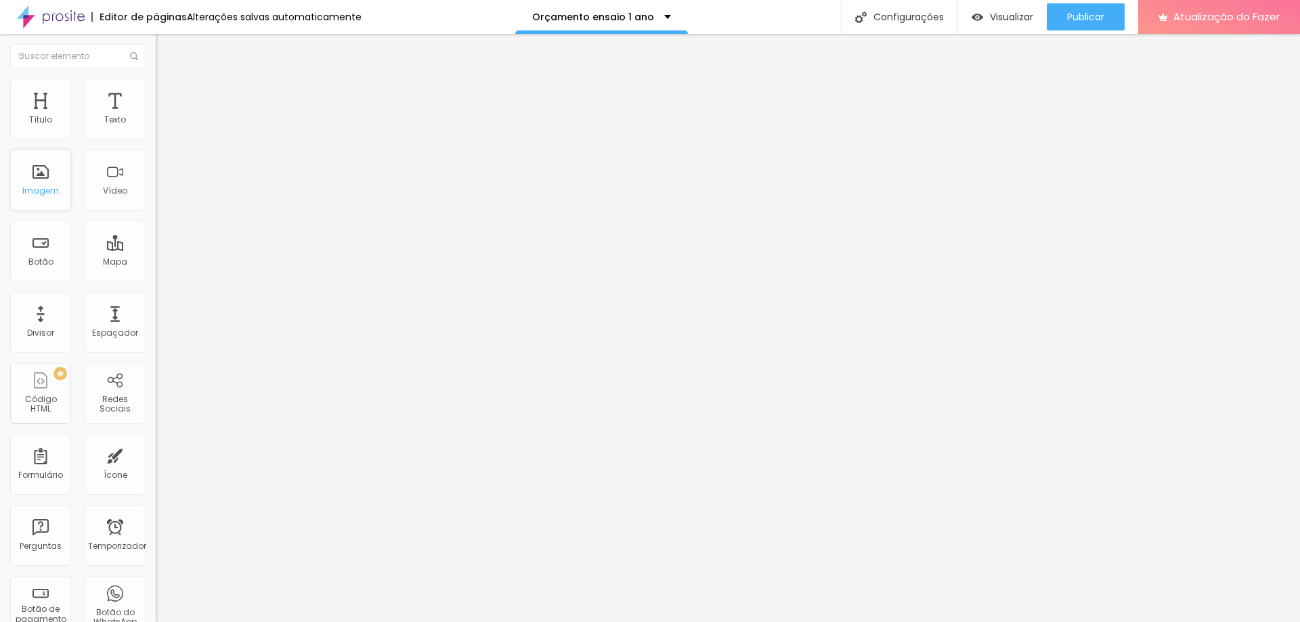 The image size is (1300, 622). What do you see at coordinates (41, 261) in the screenshot?
I see `font: Botão` at bounding box center [41, 261].